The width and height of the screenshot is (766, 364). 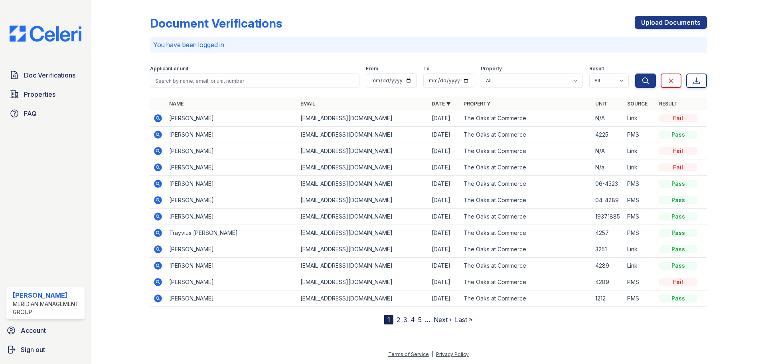 I want to click on td: 04-4289, so click(x=608, y=200).